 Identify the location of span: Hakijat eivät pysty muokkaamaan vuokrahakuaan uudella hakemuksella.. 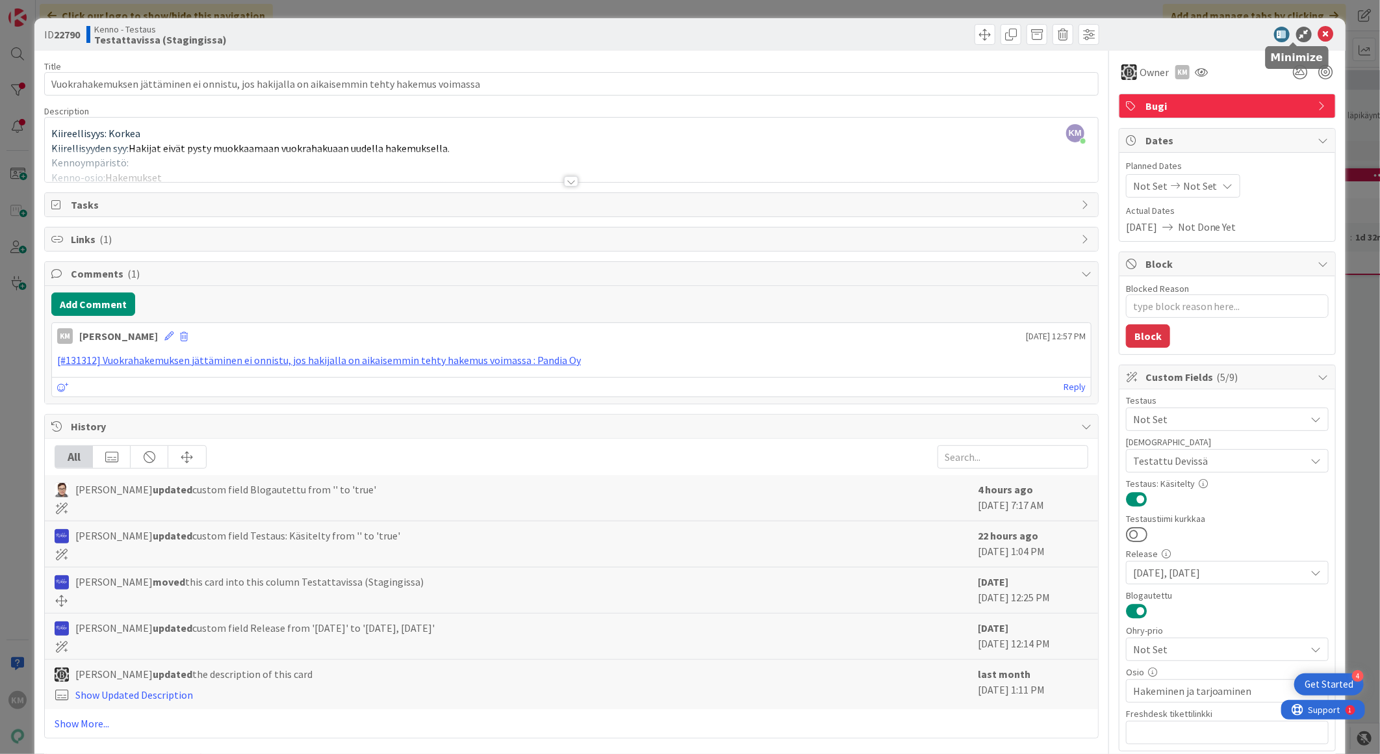
(289, 148).